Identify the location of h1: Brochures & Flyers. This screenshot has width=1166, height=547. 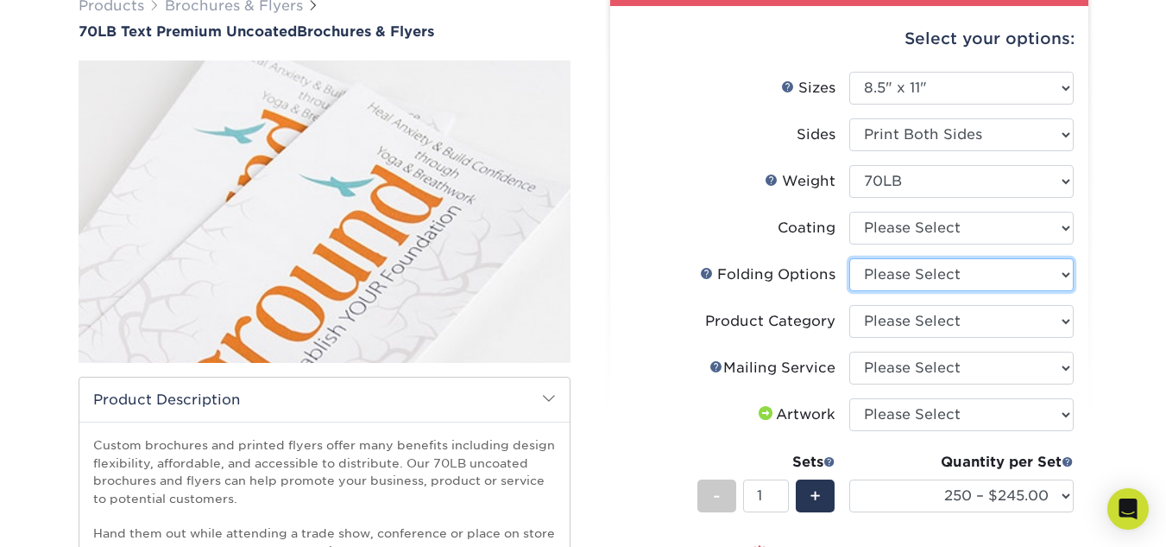
(325, 31).